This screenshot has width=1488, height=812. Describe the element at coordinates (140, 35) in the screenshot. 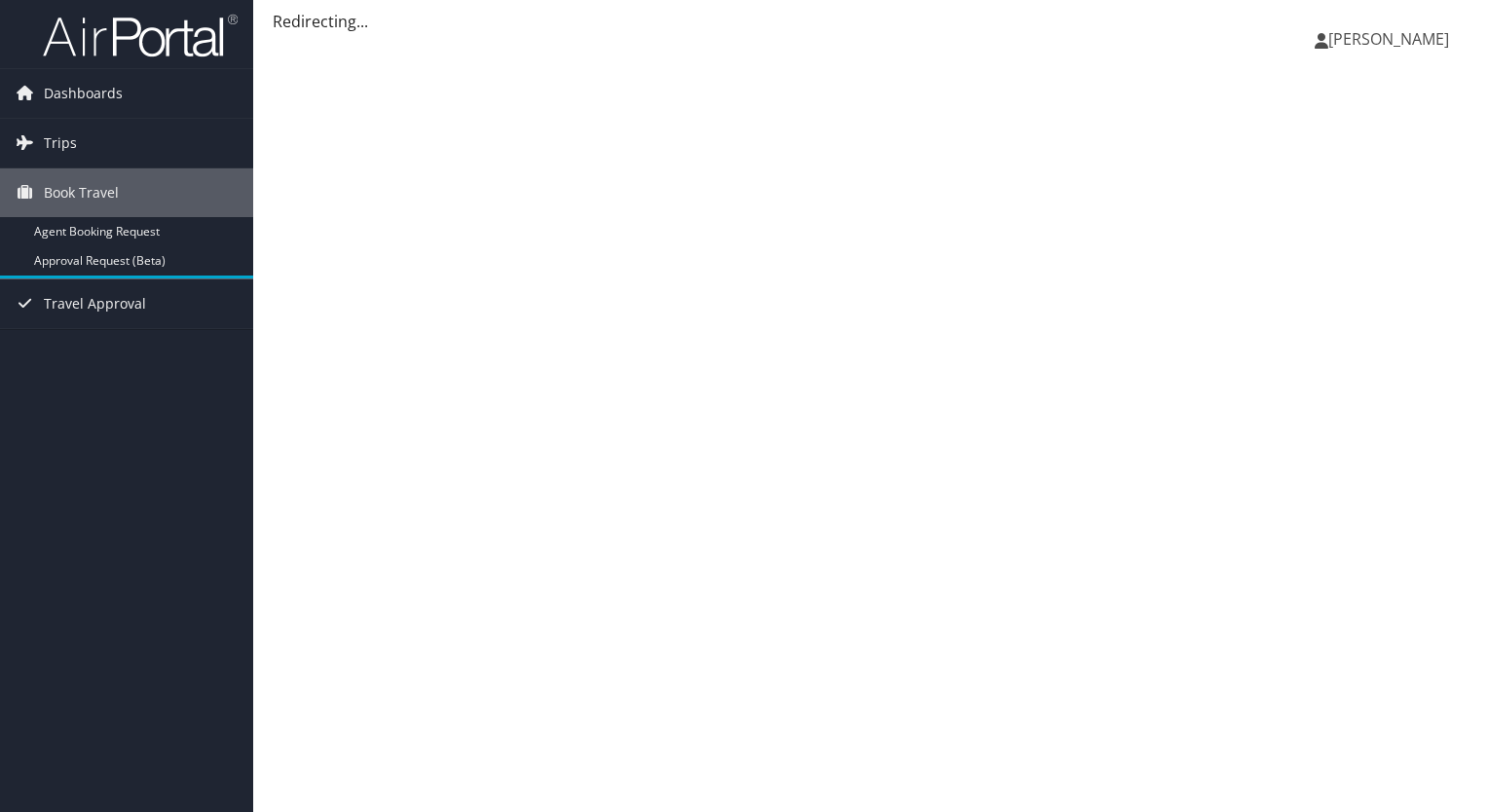

I see `img: airportal-logo.png` at that location.